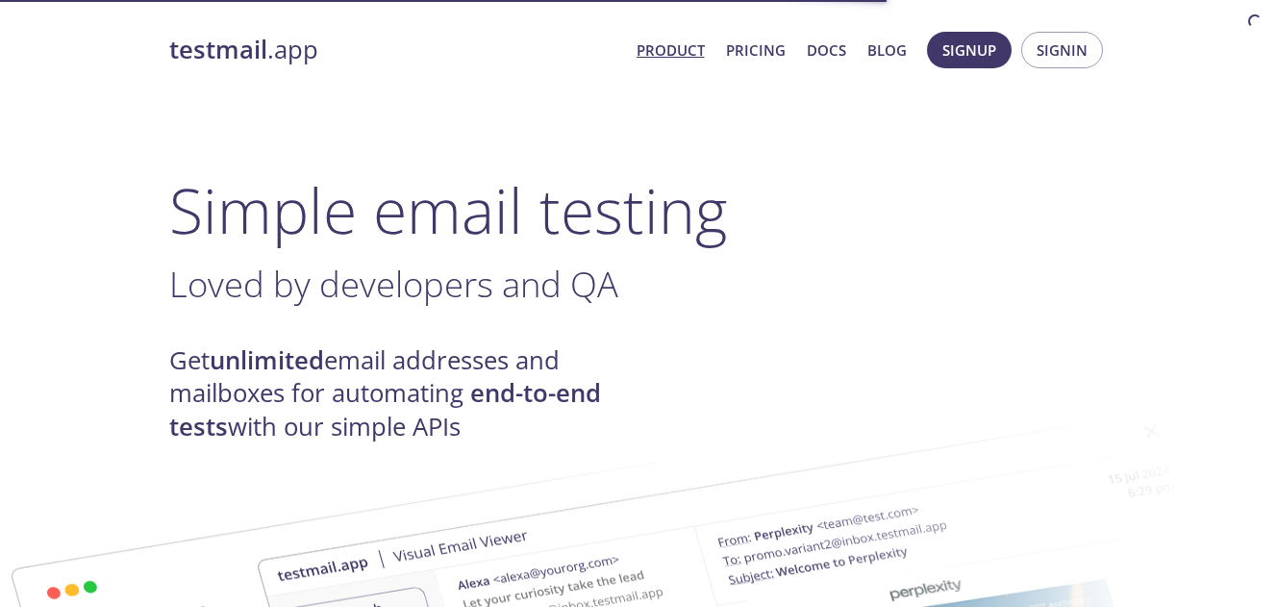 The height and width of the screenshot is (607, 1276). What do you see at coordinates (404, 393) in the screenshot?
I see `h4: Get email addresses and mailboxes for automating with our simple APIs` at bounding box center [404, 393].